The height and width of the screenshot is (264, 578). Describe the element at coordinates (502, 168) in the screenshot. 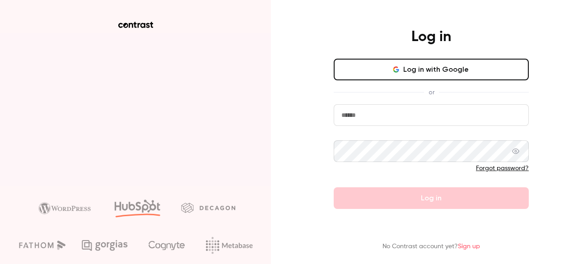

I see `a: Forgot password?` at that location.